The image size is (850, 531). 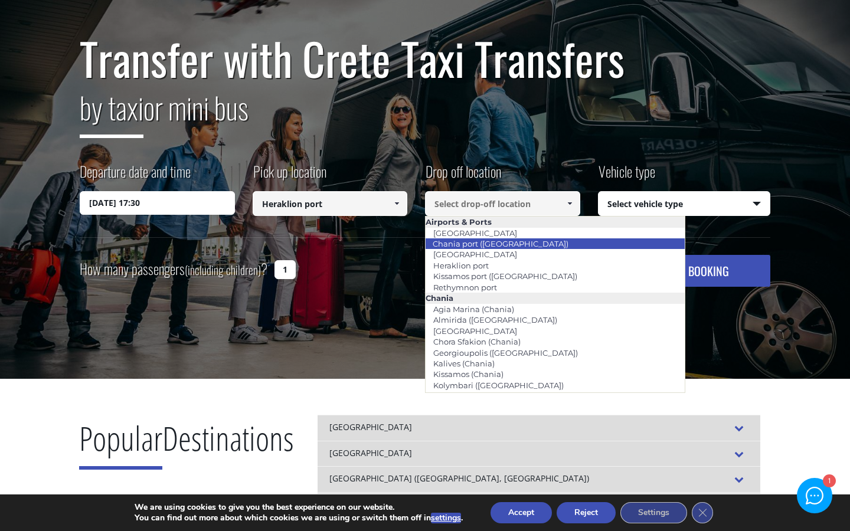 What do you see at coordinates (120, 442) in the screenshot?
I see `span: Popular` at bounding box center [120, 442].